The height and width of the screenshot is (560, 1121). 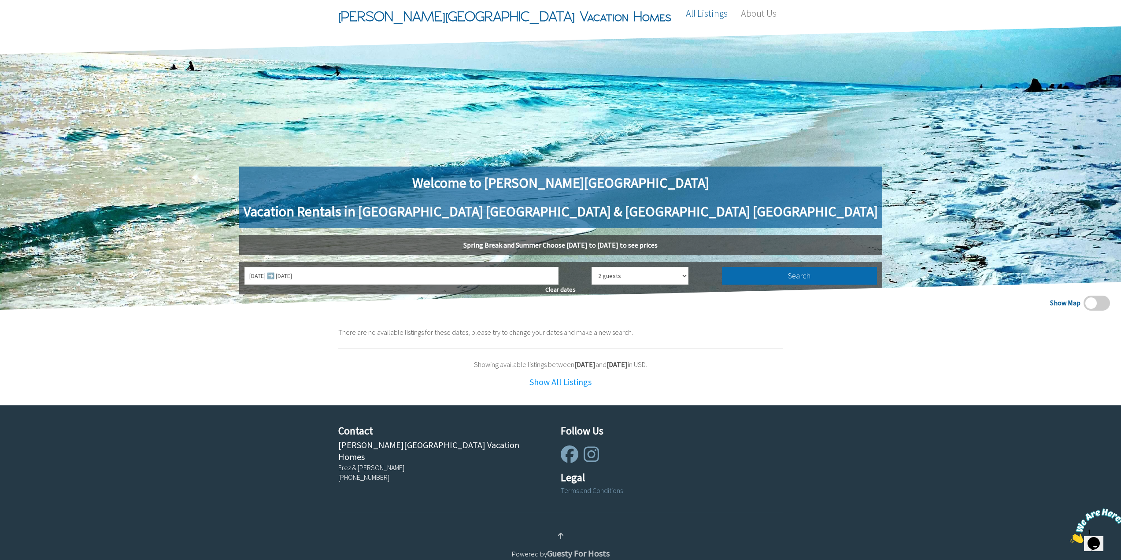 I want to click on a: Show All Listings, so click(x=560, y=381).